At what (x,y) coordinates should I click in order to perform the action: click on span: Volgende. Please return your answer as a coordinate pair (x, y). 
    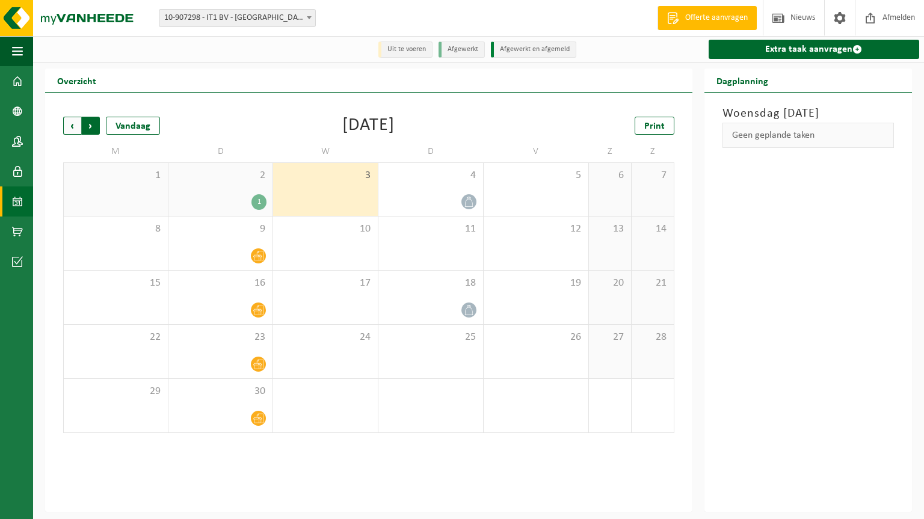
    Looking at the image, I should click on (91, 126).